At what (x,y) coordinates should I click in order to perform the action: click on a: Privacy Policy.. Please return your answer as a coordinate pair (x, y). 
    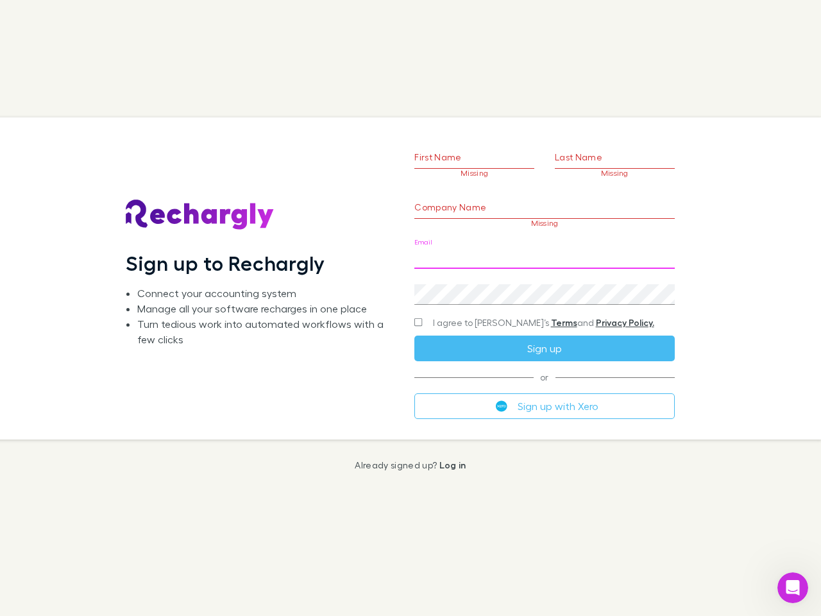
    Looking at the image, I should click on (625, 322).